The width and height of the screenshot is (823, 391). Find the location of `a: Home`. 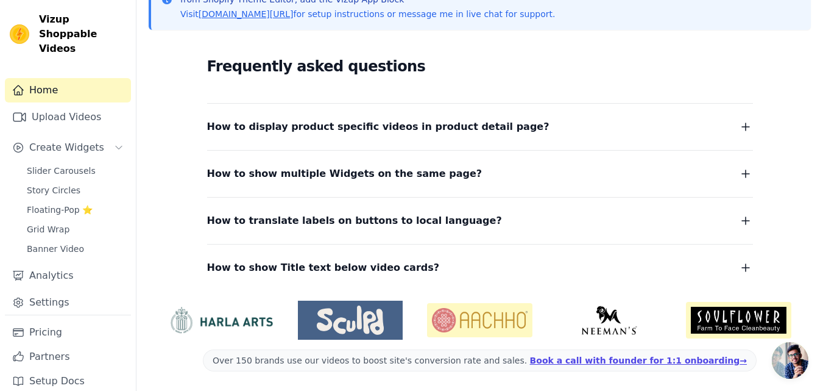

a: Home is located at coordinates (68, 90).